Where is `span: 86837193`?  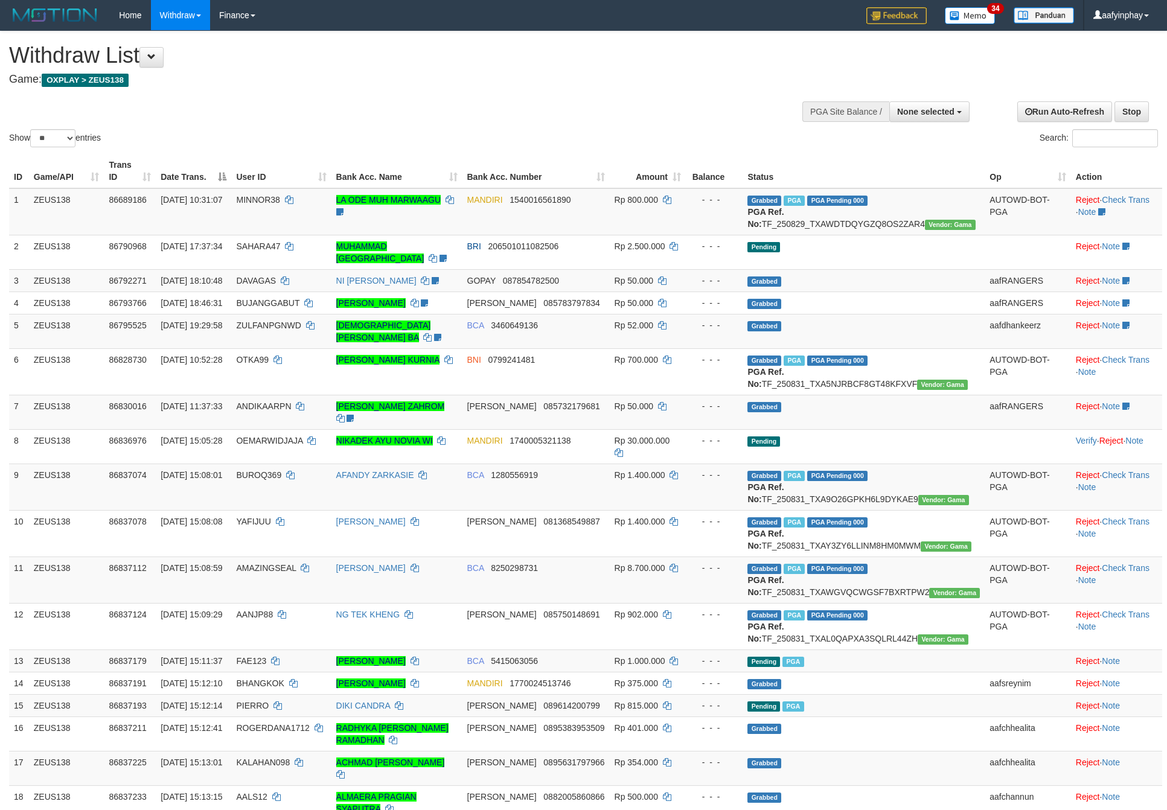
span: 86837193 is located at coordinates (127, 706).